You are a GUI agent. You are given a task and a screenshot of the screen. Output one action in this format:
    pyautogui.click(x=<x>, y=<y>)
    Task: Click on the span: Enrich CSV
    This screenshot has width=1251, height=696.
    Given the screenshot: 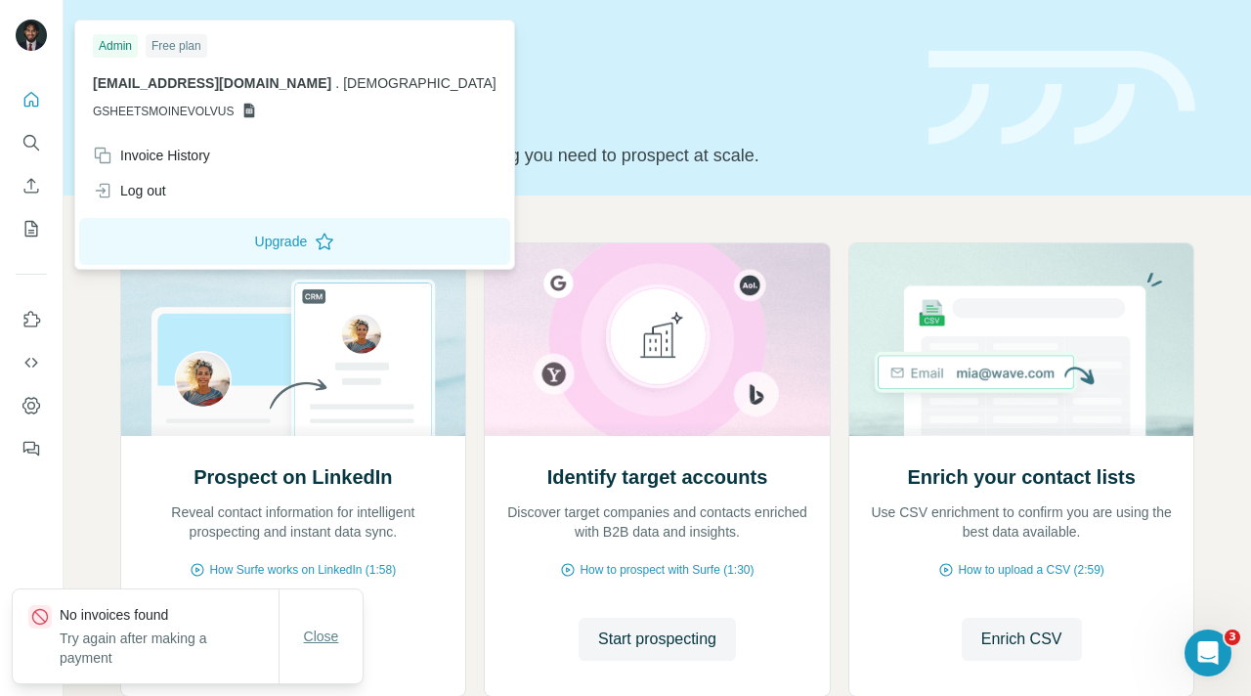 What is the action you would take?
    pyautogui.click(x=1021, y=639)
    